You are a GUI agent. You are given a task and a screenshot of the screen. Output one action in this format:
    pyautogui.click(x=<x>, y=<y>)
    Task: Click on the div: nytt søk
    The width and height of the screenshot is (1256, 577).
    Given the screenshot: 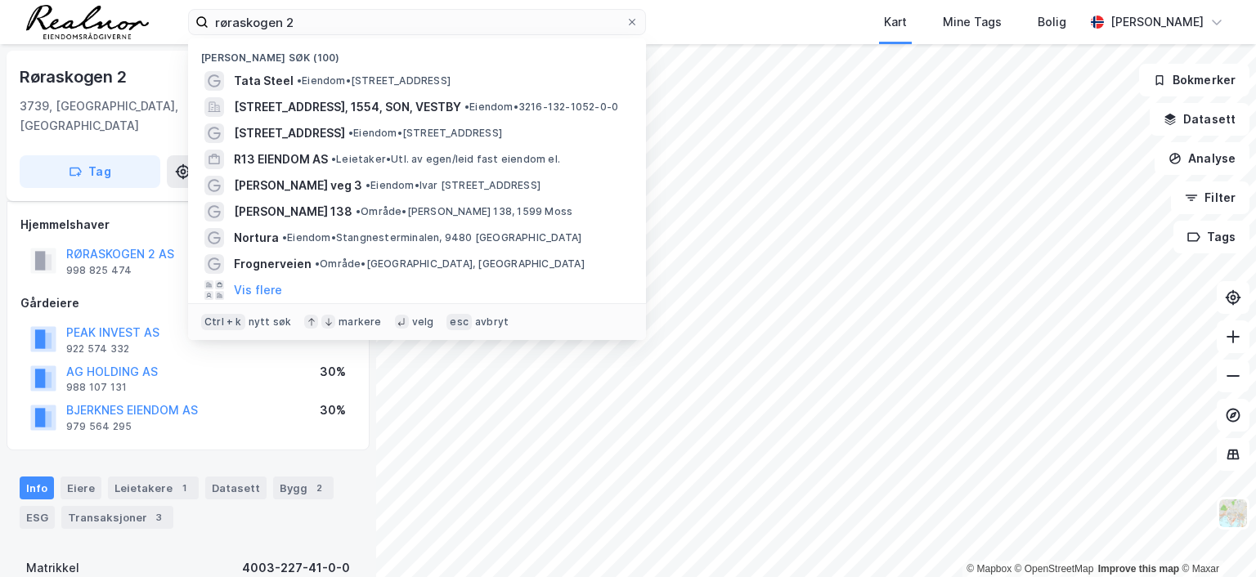 What is the action you would take?
    pyautogui.click(x=270, y=322)
    